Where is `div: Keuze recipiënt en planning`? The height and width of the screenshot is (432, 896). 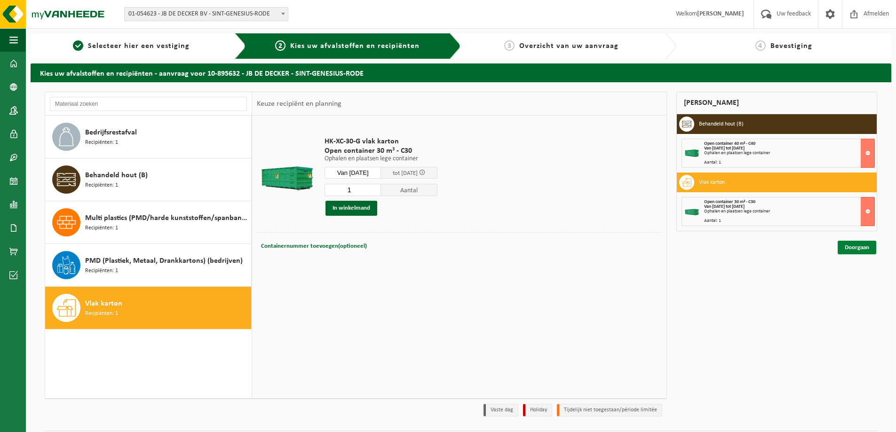 div: Keuze recipiënt en planning is located at coordinates (299, 104).